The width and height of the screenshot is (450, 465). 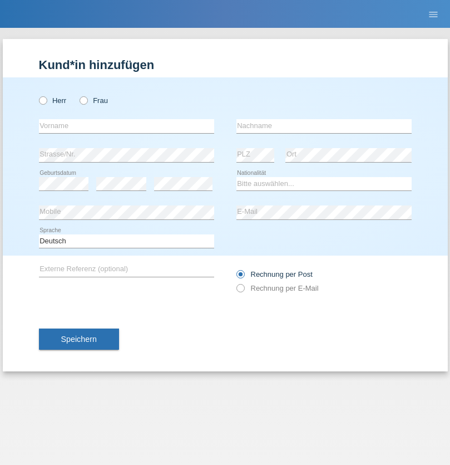 I want to click on span: Speichern, so click(x=79, y=339).